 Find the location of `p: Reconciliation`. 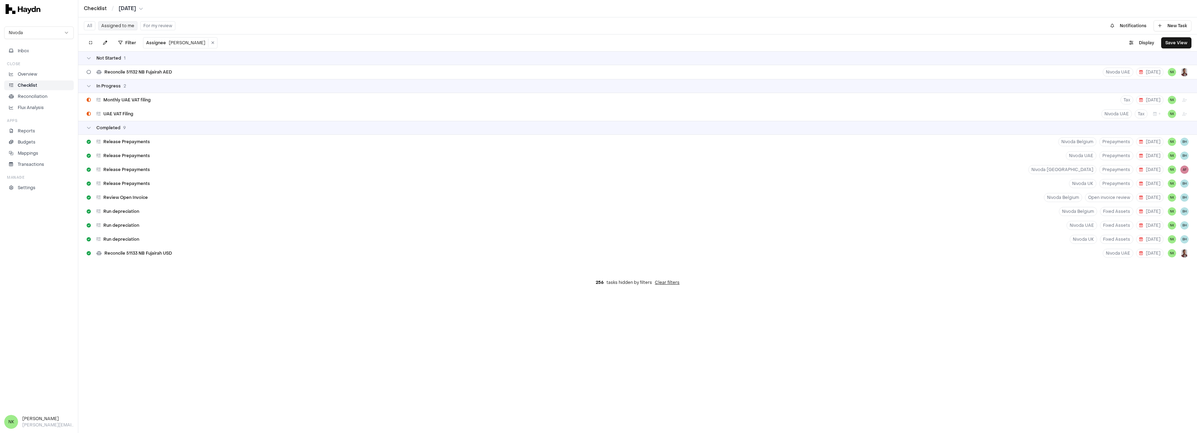

p: Reconciliation is located at coordinates (32, 96).